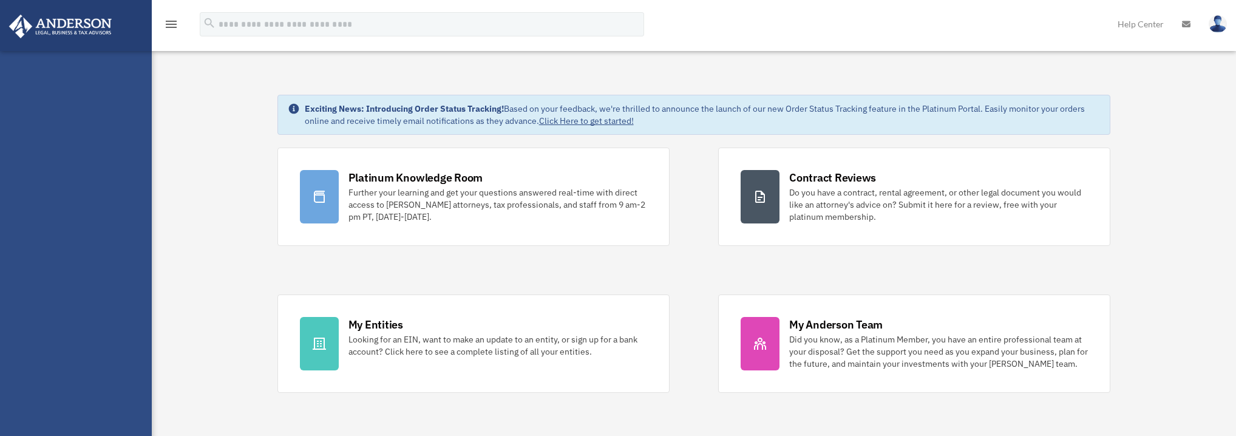  What do you see at coordinates (171, 24) in the screenshot?
I see `i: menu` at bounding box center [171, 24].